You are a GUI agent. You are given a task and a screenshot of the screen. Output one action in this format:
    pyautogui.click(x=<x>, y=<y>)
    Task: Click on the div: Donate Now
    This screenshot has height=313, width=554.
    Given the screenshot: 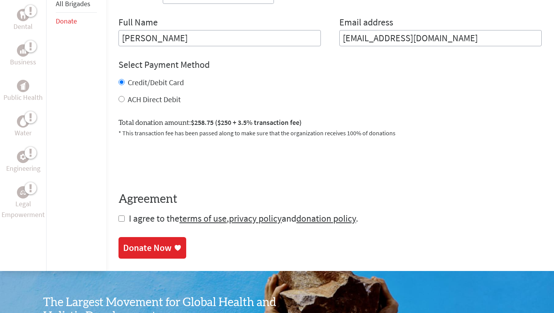 What is the action you would take?
    pyautogui.click(x=147, y=248)
    